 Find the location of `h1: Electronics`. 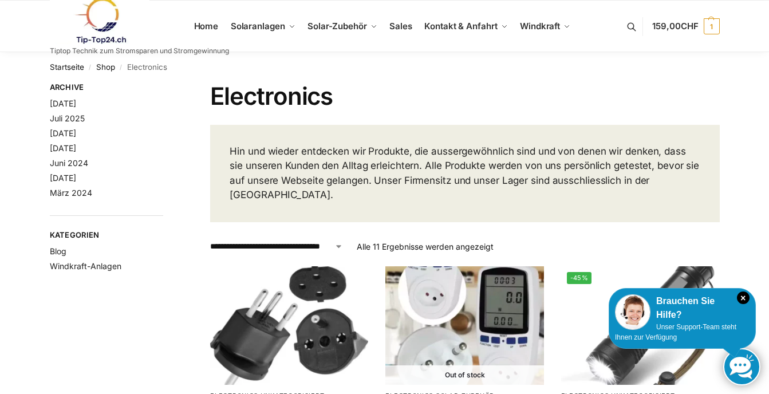

h1: Electronics is located at coordinates (464, 96).